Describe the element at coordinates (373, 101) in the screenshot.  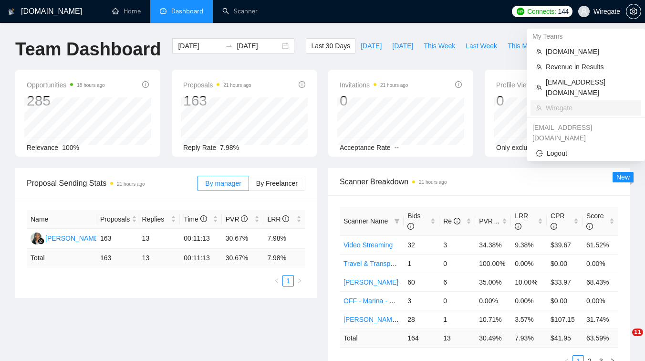
I see `div: 0` at that location.